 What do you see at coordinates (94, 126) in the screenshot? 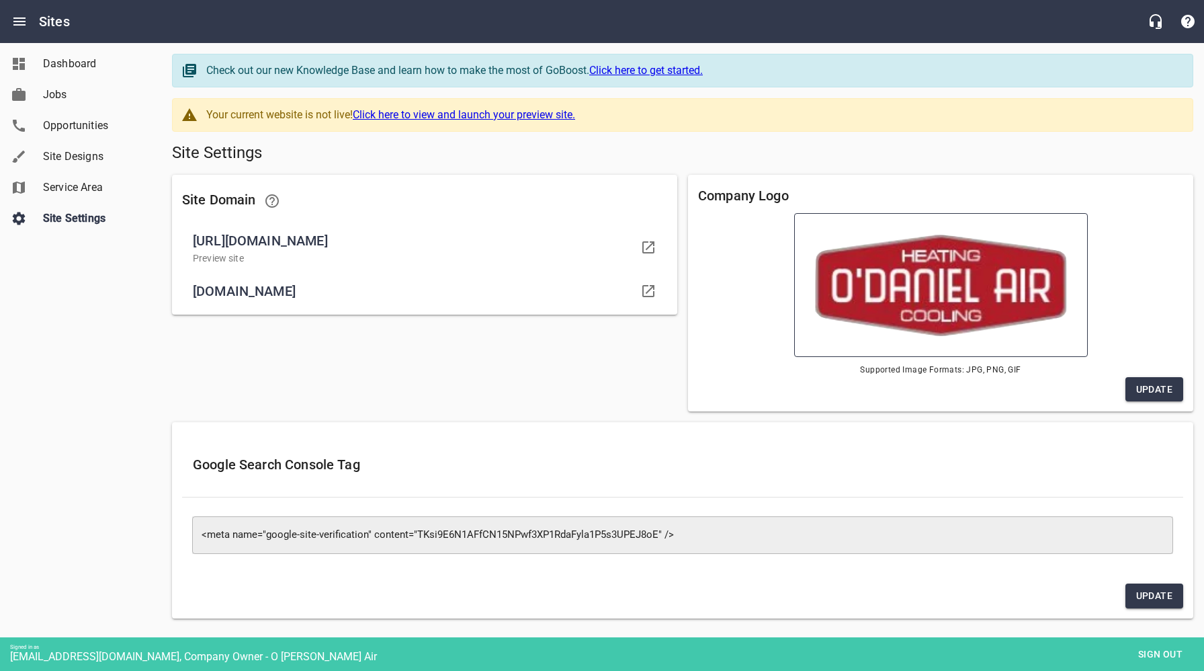
I see `span: Opportunities` at bounding box center [94, 126].